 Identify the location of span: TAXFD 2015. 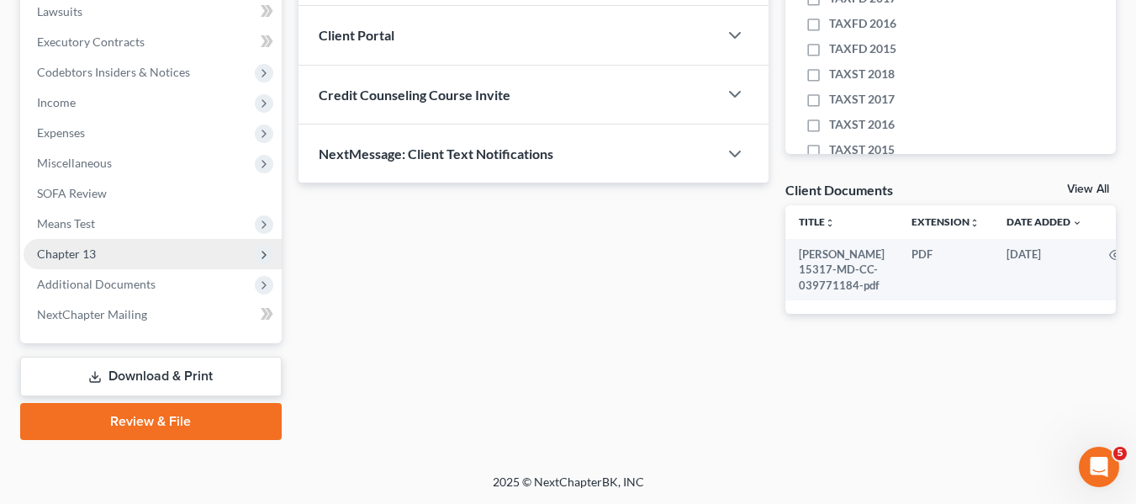
(863, 49).